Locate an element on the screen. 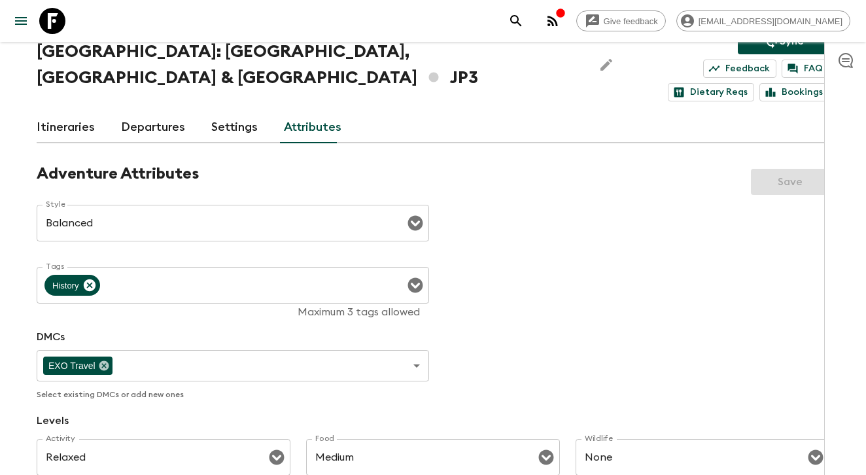 Image resolution: width=866 pixels, height=475 pixels. span: EXO Travel is located at coordinates (72, 366).